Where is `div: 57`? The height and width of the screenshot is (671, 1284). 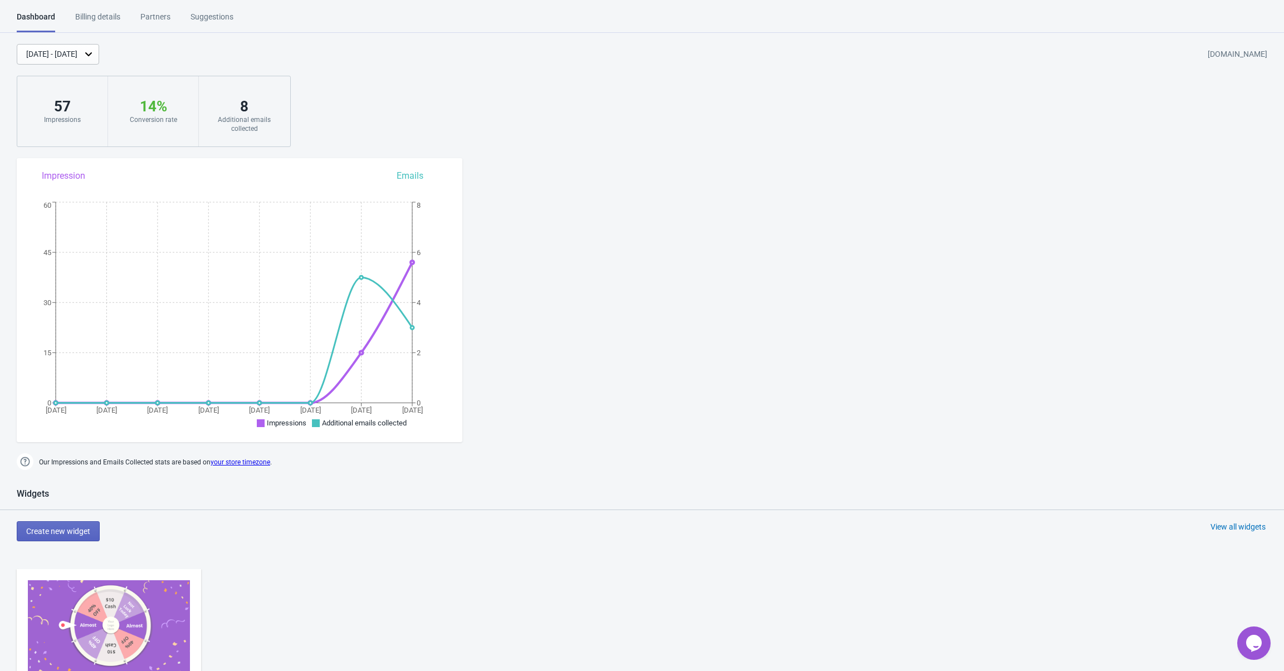
div: 57 is located at coordinates (62, 106).